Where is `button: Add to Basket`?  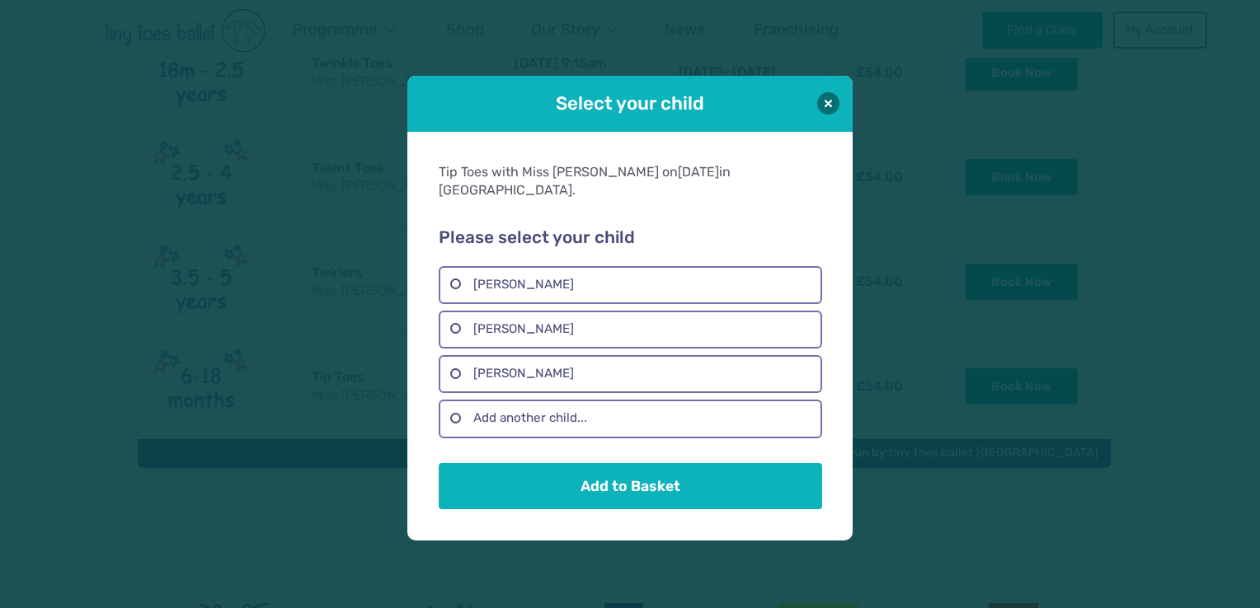 button: Add to Basket is located at coordinates (630, 486).